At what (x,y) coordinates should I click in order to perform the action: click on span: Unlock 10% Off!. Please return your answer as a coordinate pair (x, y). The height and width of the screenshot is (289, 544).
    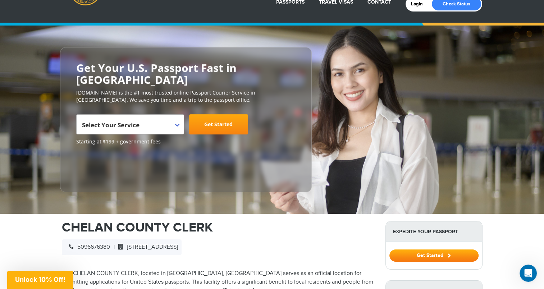
    Looking at the image, I should click on (40, 279).